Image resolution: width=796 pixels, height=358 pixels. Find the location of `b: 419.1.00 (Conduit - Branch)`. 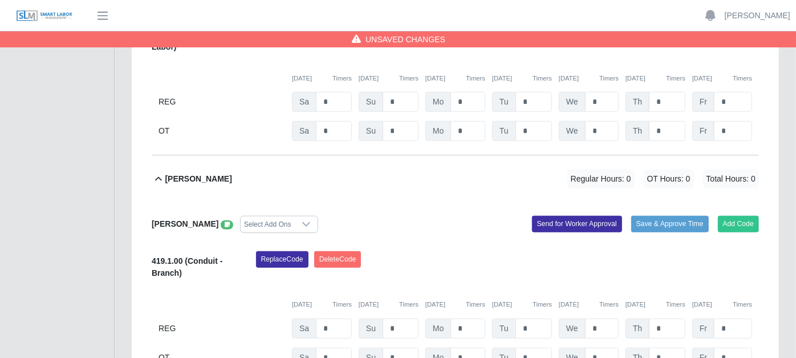

b: 419.1.00 (Conduit - Branch) is located at coordinates (187, 266).